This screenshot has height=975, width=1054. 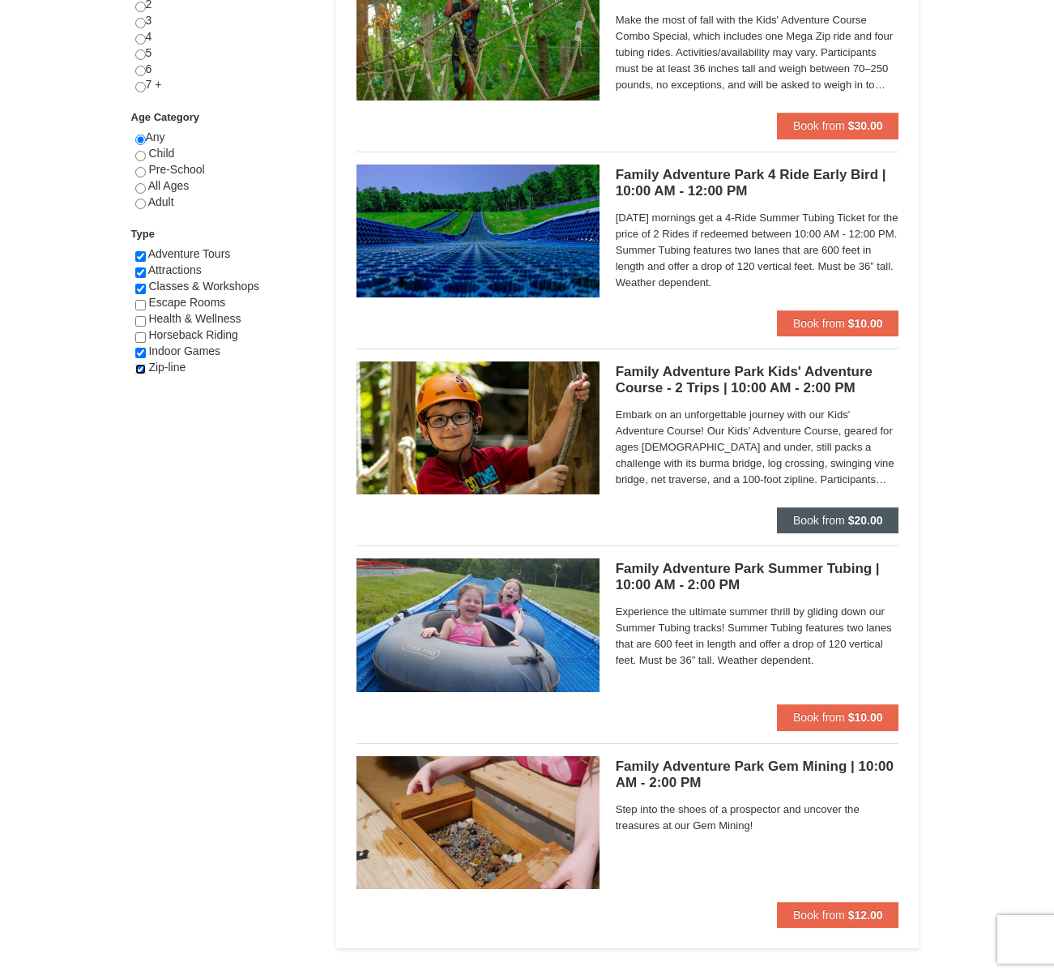 I want to click on span: Experience the ultimate summer thrill by gliding down our Summer Tubing tracks! Summer Tubing fea..., so click(x=758, y=636).